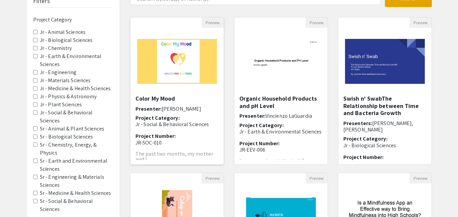 This screenshot has height=217, width=458. What do you see at coordinates (281, 102) in the screenshot?
I see `h5: Organic Household Products and pH Level` at bounding box center [281, 102].